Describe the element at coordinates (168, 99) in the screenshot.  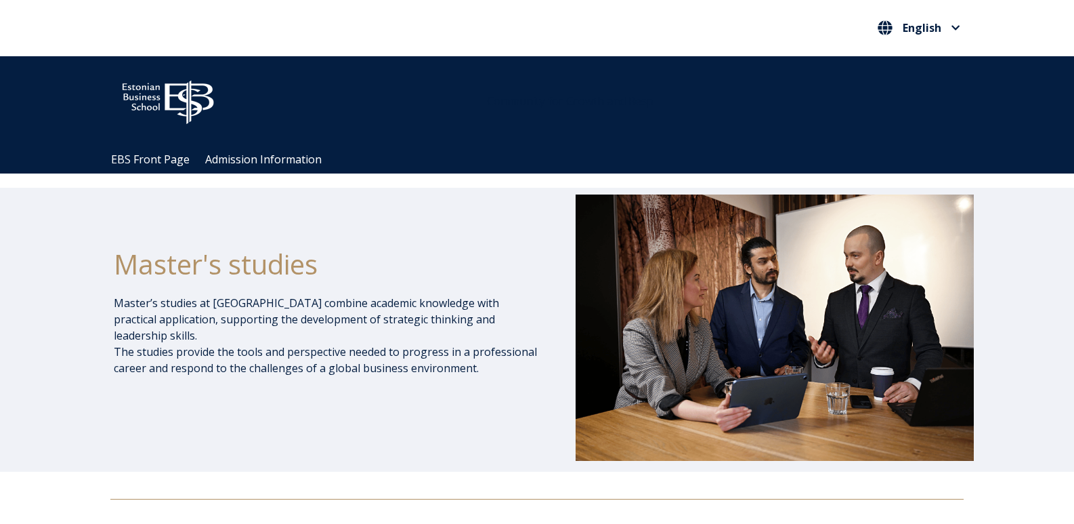
I see `img: ebs_logo2016_white` at that location.